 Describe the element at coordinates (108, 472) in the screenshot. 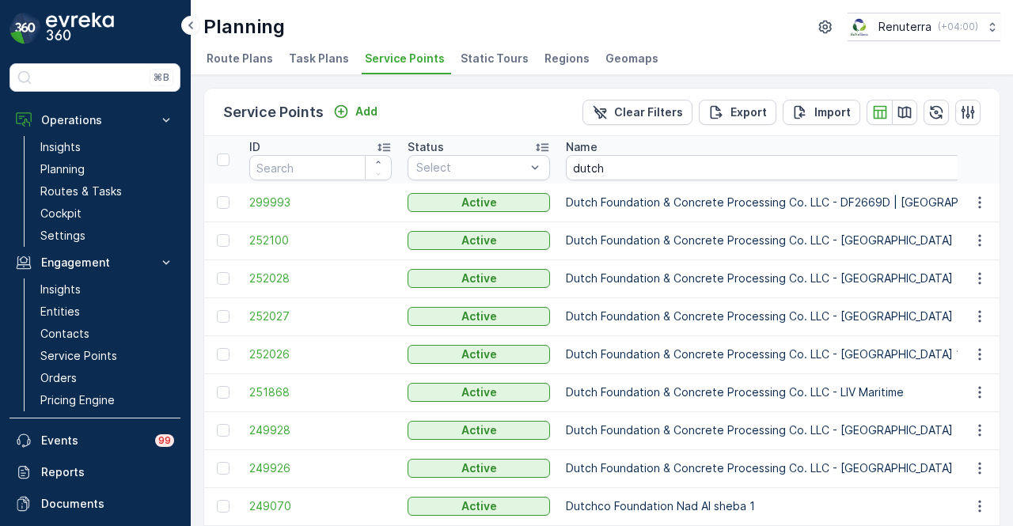

I see `p: Reports` at that location.